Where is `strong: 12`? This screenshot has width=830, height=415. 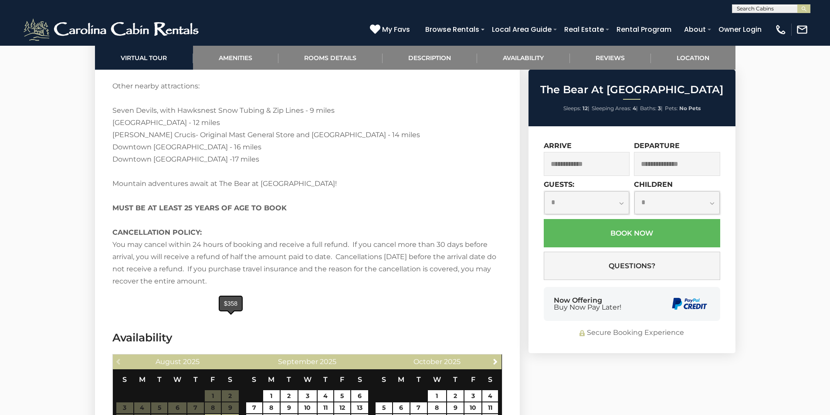 strong: 12 is located at coordinates (585, 108).